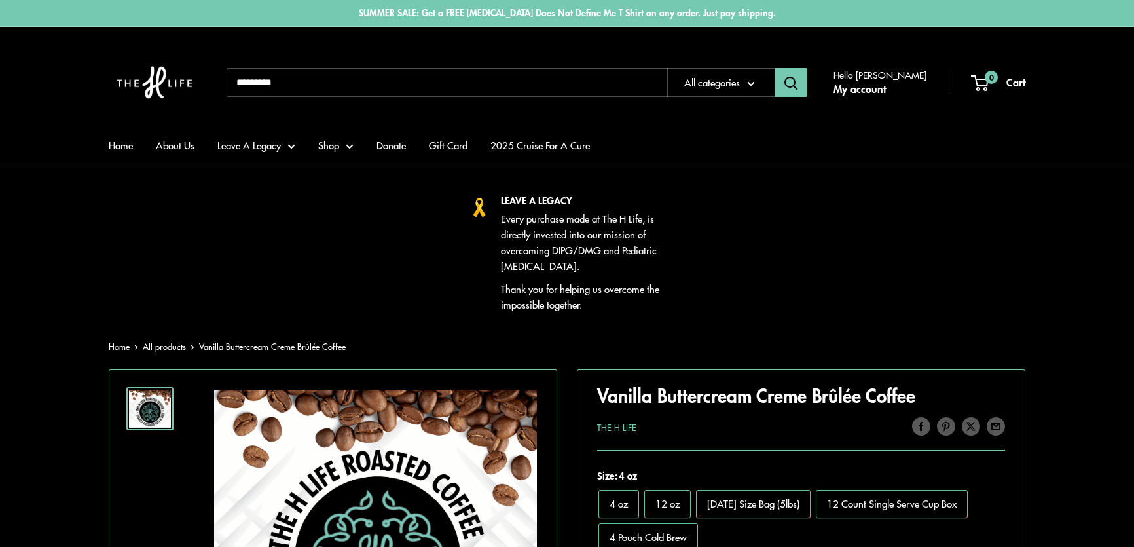 Image resolution: width=1134 pixels, height=547 pixels. I want to click on img: The H Life, so click(155, 83).